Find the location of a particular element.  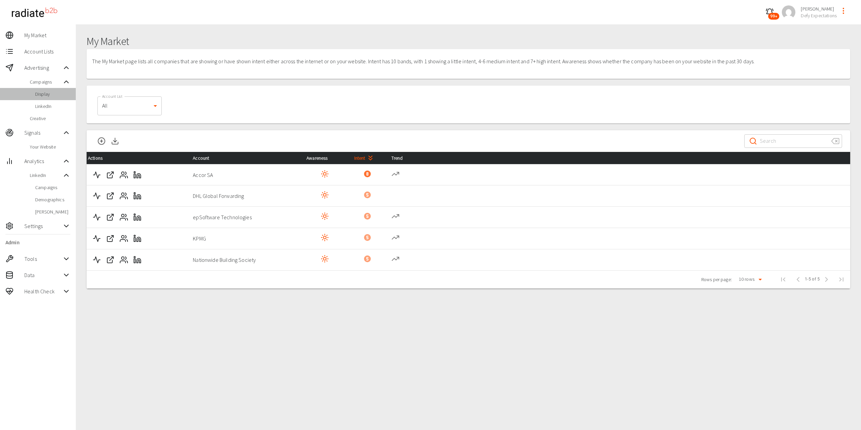

span: Data is located at coordinates (43, 275).